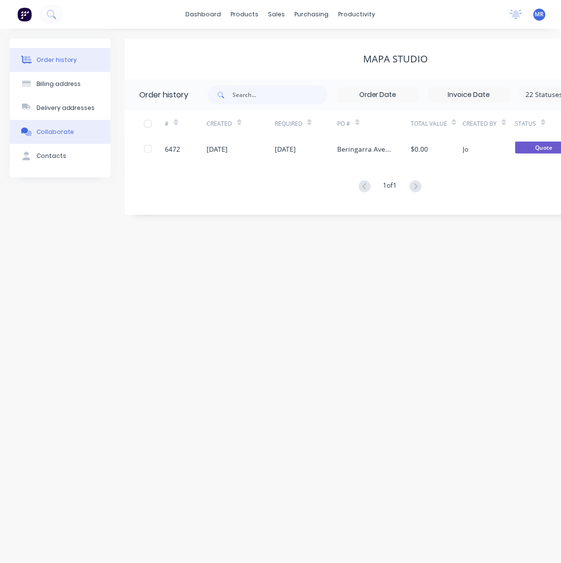 Image resolution: width=561 pixels, height=563 pixels. What do you see at coordinates (60, 108) in the screenshot?
I see `button: Delivery addresses` at bounding box center [60, 108].